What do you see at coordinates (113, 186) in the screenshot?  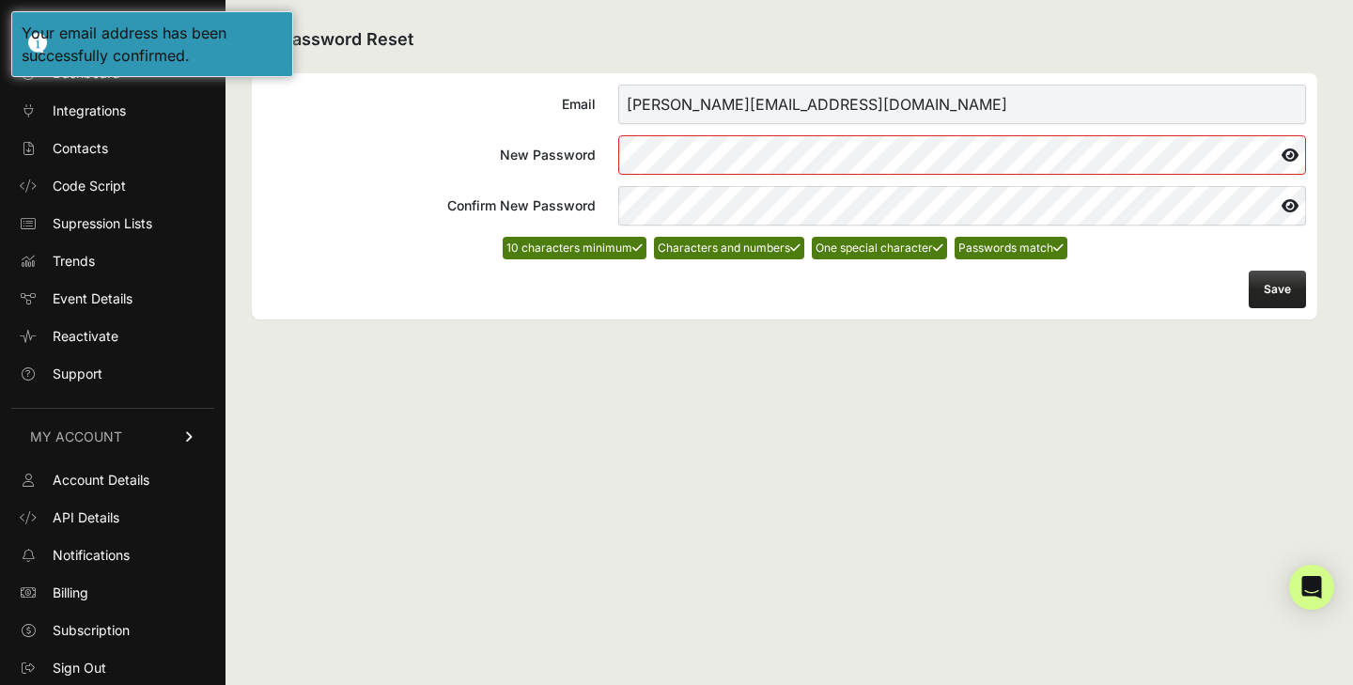 I see `a: Code Script` at bounding box center [113, 186].